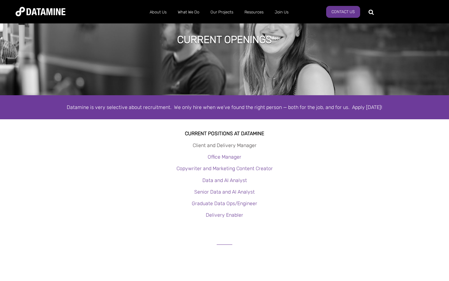 The width and height of the screenshot is (449, 281). What do you see at coordinates (225, 203) in the screenshot?
I see `a: Graduate Data Ops/Engineer` at bounding box center [225, 203].